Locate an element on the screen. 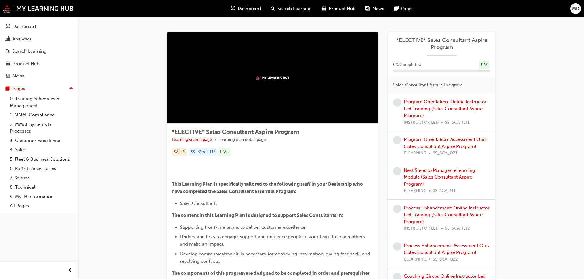 The image size is (584, 279). span: Sales Consultant Aspire Program is located at coordinates (428, 85).